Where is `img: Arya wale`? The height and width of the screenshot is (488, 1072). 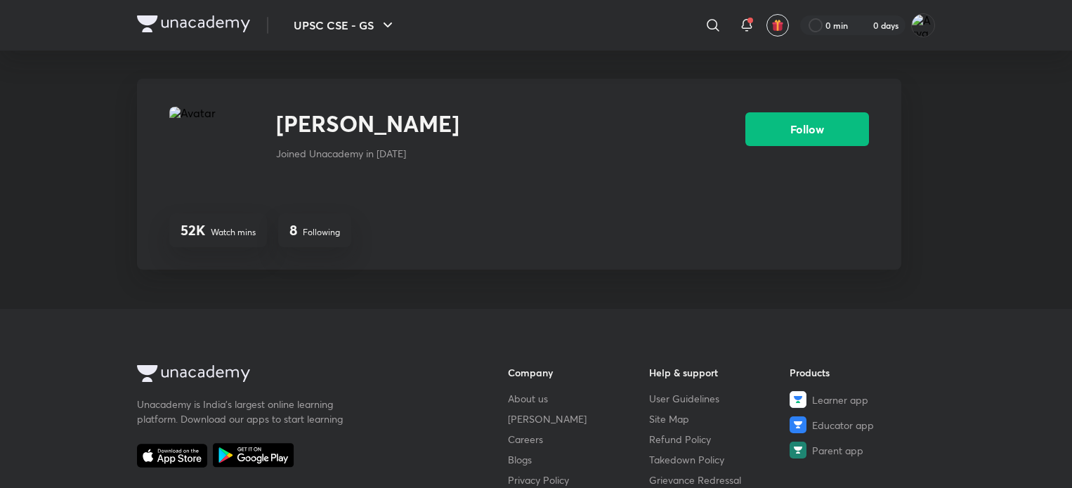 img: Arya wale is located at coordinates (923, 25).